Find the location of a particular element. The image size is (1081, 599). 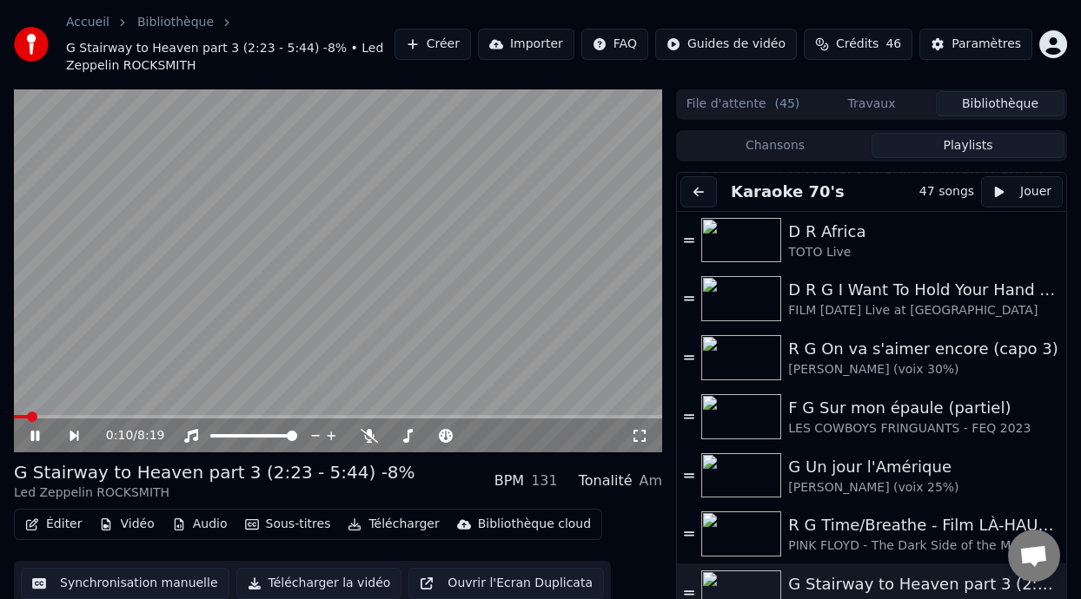

button: Travaux is located at coordinates (871, 103).